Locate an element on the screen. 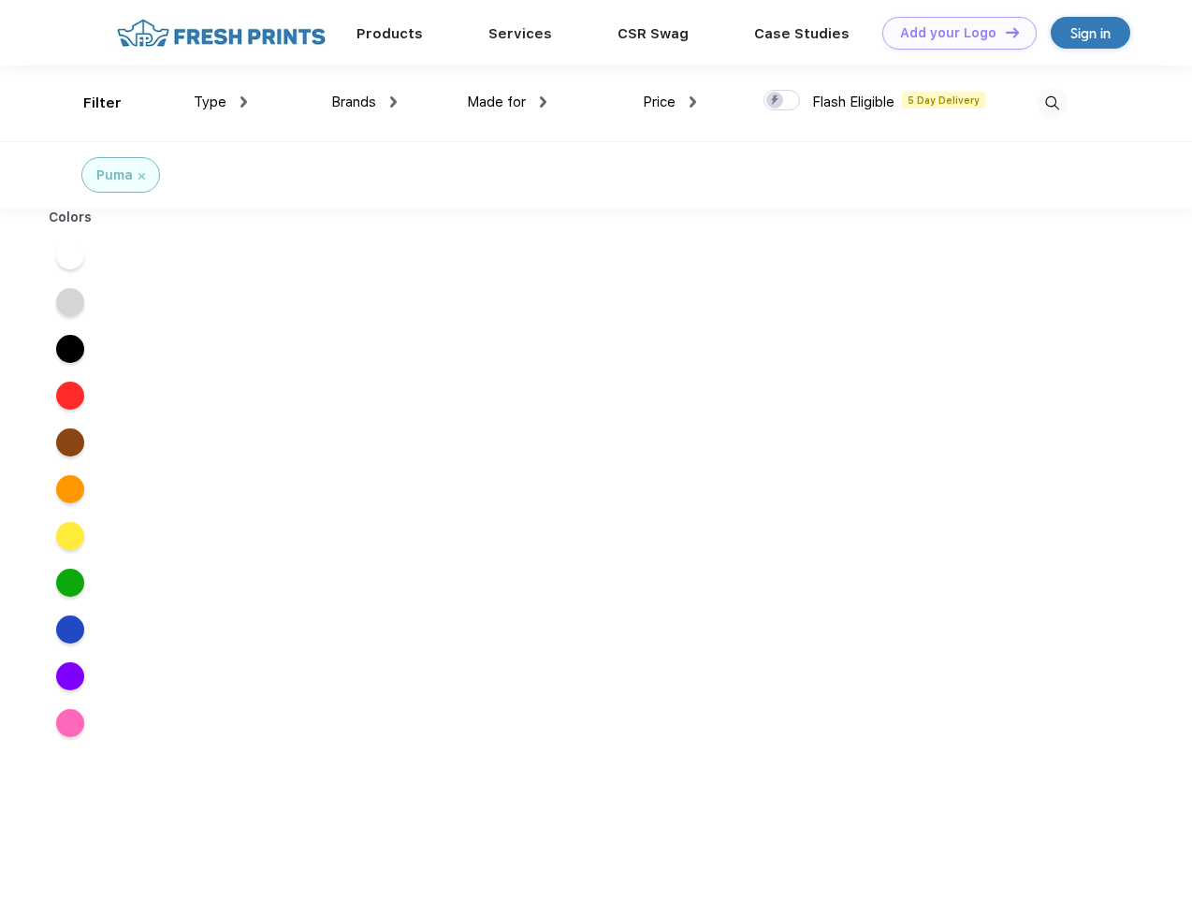 The image size is (1192, 898). div: Add your Logo is located at coordinates (947, 33).